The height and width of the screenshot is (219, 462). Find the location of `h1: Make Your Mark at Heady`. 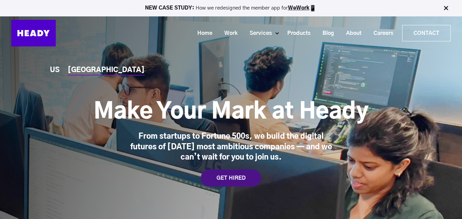

h1: Make Your Mark at Heady is located at coordinates (231, 112).